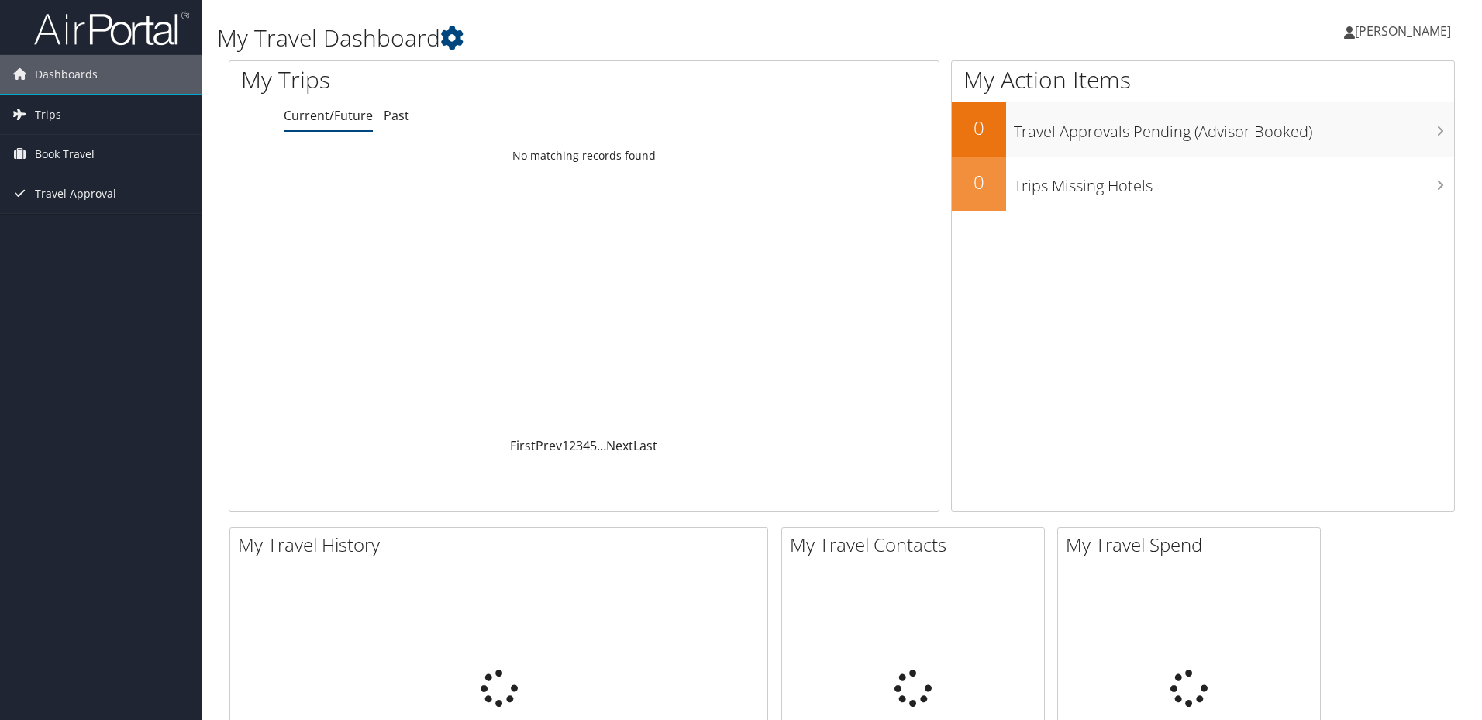  What do you see at coordinates (586, 446) in the screenshot?
I see `a: 4` at bounding box center [586, 446].